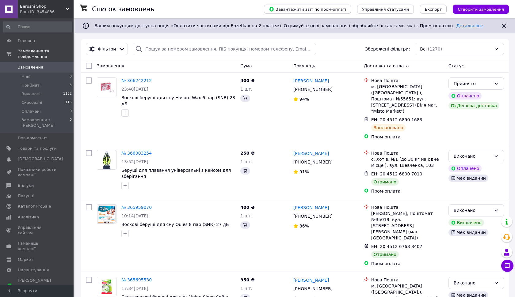 The height and width of the screenshot is (297, 515). Describe the element at coordinates (397, 174) in the screenshot. I see `span: ЕН: 20 4512 6800 7010` at that location.